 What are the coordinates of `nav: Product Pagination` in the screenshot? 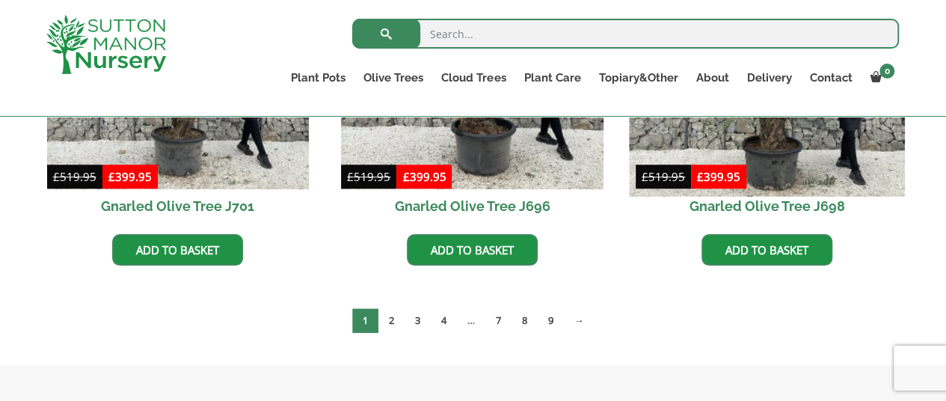 It's located at (473, 323).